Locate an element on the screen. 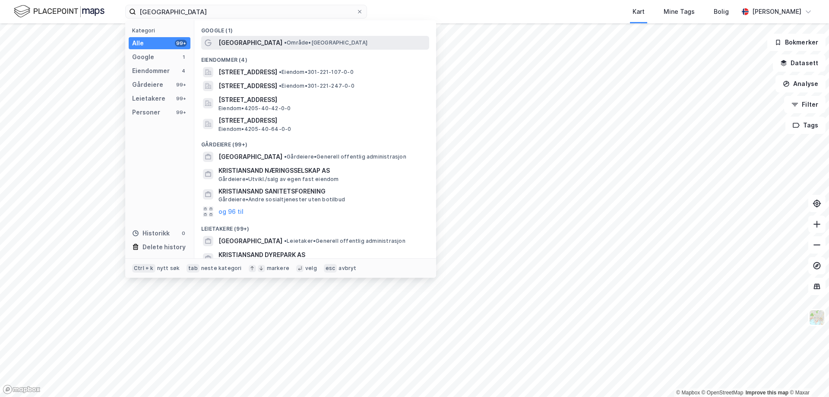 The width and height of the screenshot is (829, 397). span: Gårdeiere • Generell offentlig administrasjon is located at coordinates (345, 157).